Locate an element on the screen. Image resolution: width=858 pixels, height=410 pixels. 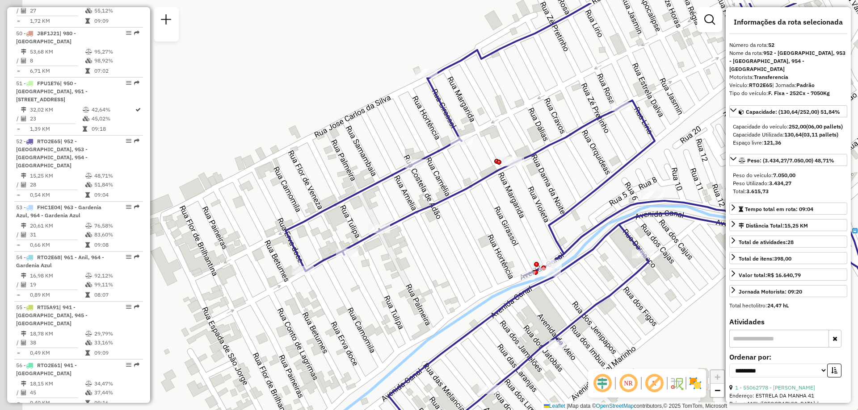
div: Peso Utilizado: is located at coordinates (788, 184).